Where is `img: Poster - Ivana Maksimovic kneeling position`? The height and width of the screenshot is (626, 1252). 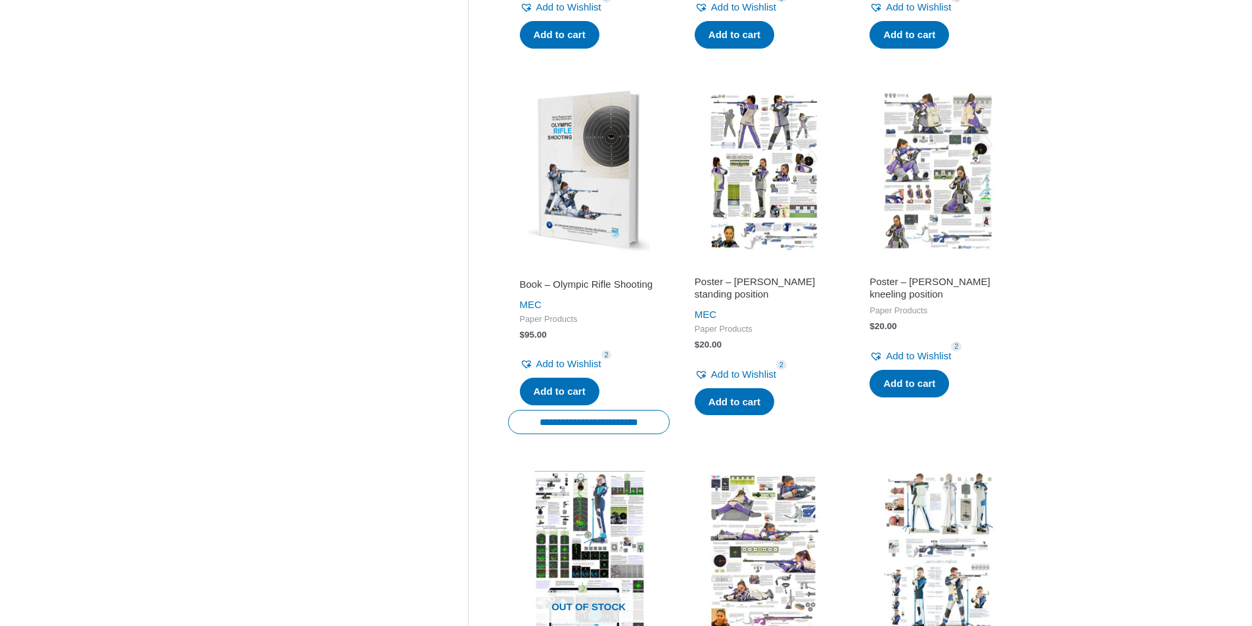
img: Poster - Ivana Maksimovic kneeling position is located at coordinates (938, 171).